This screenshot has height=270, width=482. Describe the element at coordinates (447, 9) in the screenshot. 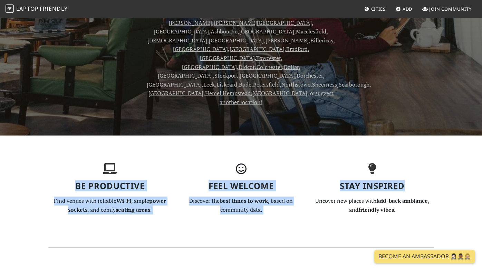

I see `a: Join Community` at that location.